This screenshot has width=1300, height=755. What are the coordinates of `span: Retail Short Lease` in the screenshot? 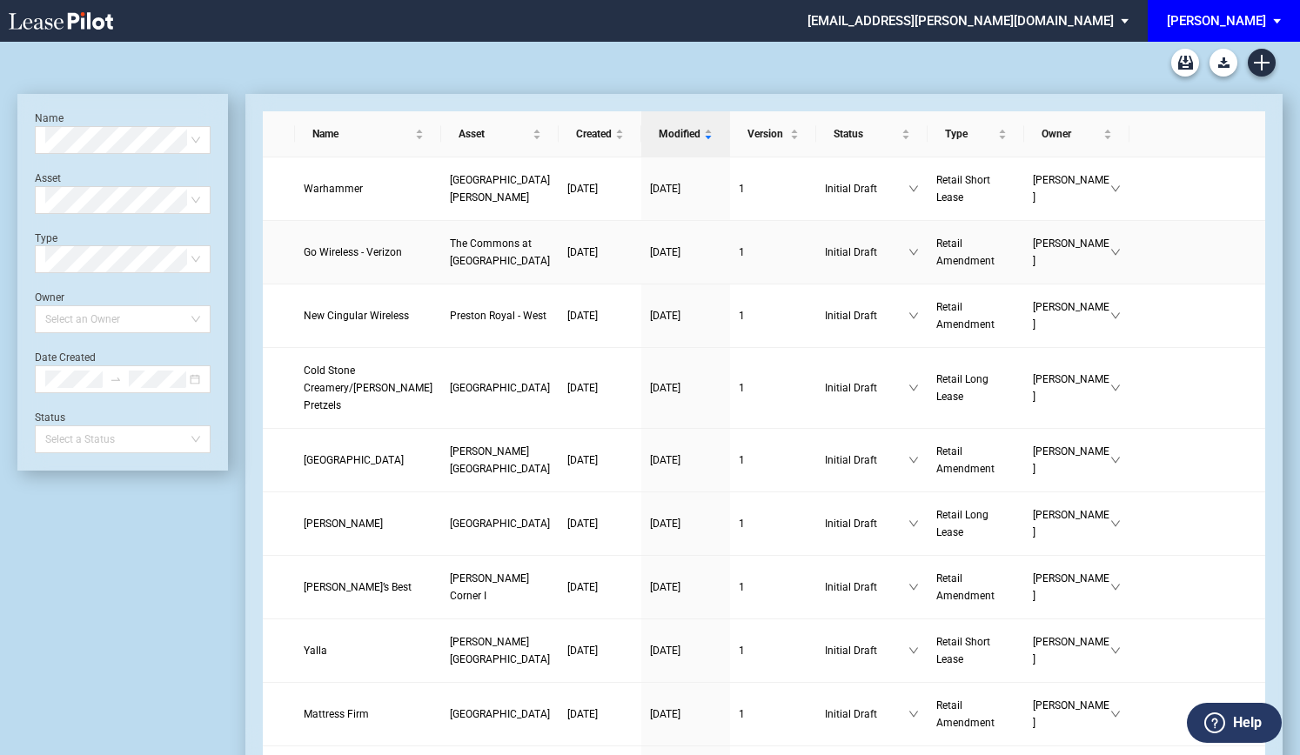 It's located at (963, 189).